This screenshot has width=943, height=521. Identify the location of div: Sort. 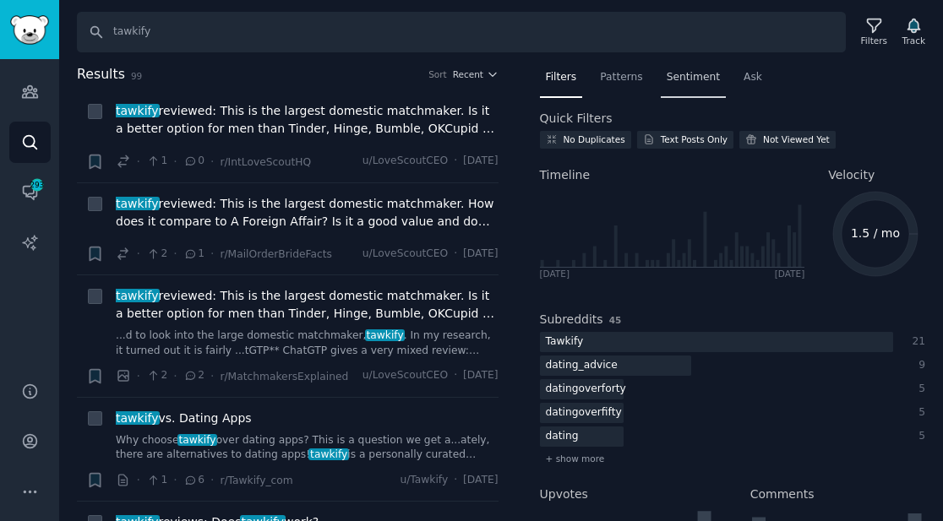
(438, 74).